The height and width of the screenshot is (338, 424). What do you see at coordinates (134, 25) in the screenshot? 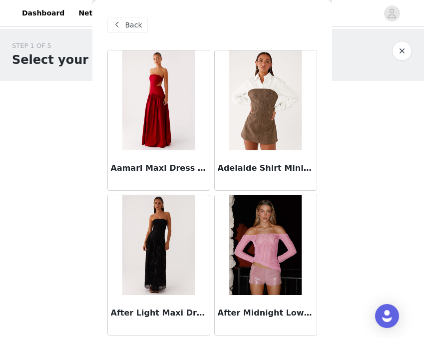
I see `span: Back` at bounding box center [134, 25].